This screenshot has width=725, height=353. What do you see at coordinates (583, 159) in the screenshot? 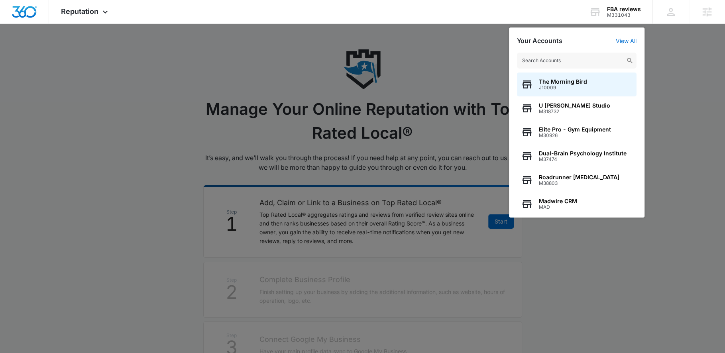
I see `span: M37474` at bounding box center [583, 159].